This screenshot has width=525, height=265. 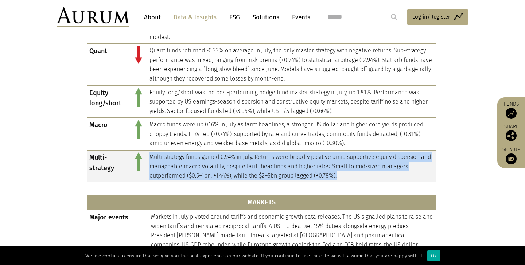 I want to click on th: MARKETS, so click(x=262, y=203).